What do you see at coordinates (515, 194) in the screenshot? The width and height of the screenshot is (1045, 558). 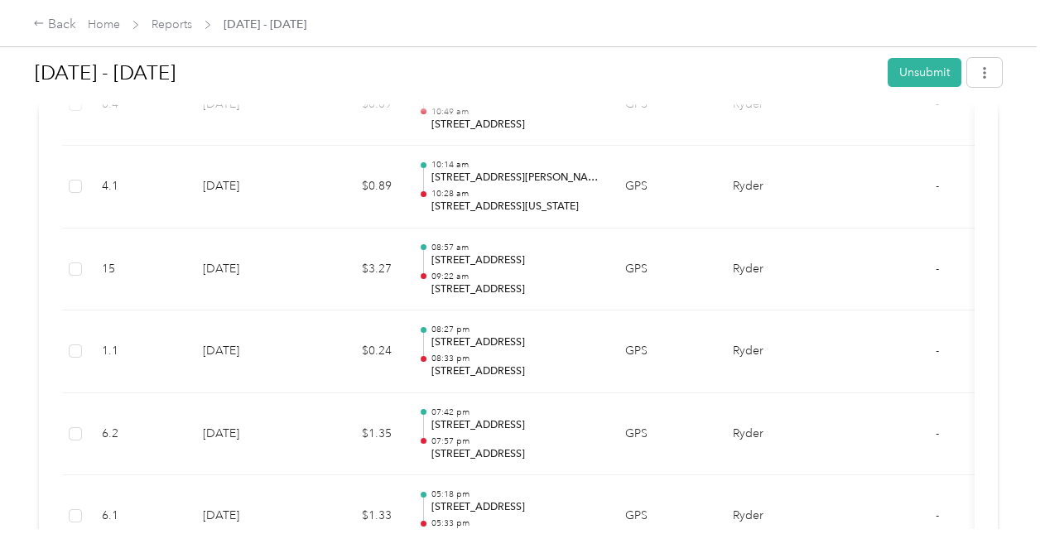 I see `p: 10:28 am` at bounding box center [515, 194].